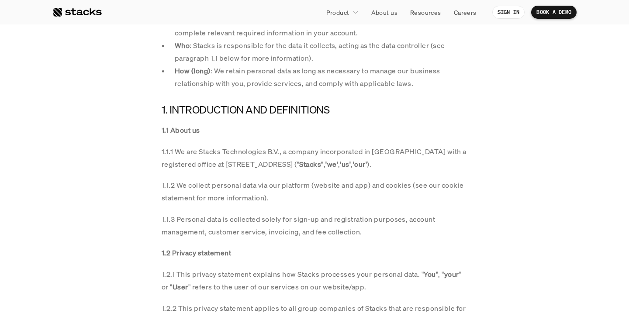 Image resolution: width=629 pixels, height=313 pixels. What do you see at coordinates (181, 130) in the screenshot?
I see `strong: 1.1 About us` at bounding box center [181, 130].